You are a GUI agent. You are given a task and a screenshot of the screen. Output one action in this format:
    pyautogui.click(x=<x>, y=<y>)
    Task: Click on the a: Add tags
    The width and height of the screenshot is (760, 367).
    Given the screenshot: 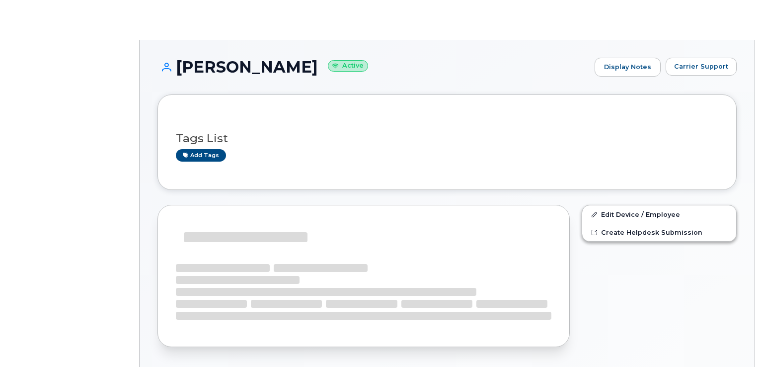 What is the action you would take?
    pyautogui.click(x=201, y=155)
    